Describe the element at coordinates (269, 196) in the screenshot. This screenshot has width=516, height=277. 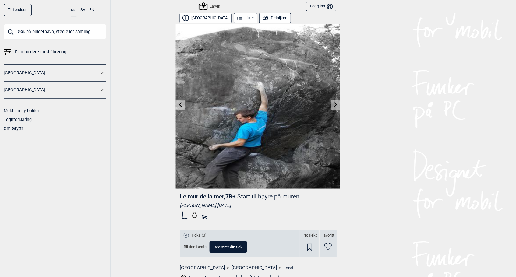
I see `p: Start til høyre på muren.` at that location.